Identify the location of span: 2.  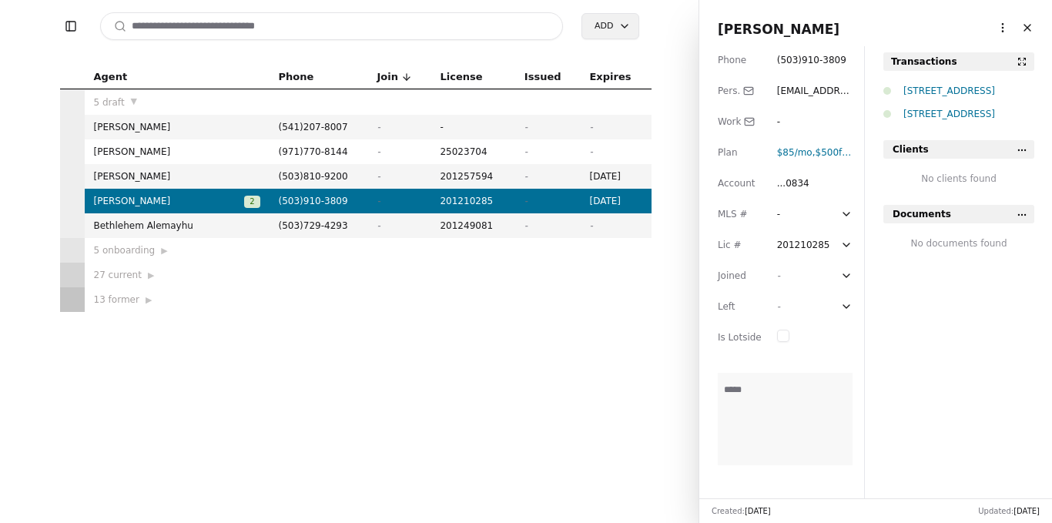
(252, 202).